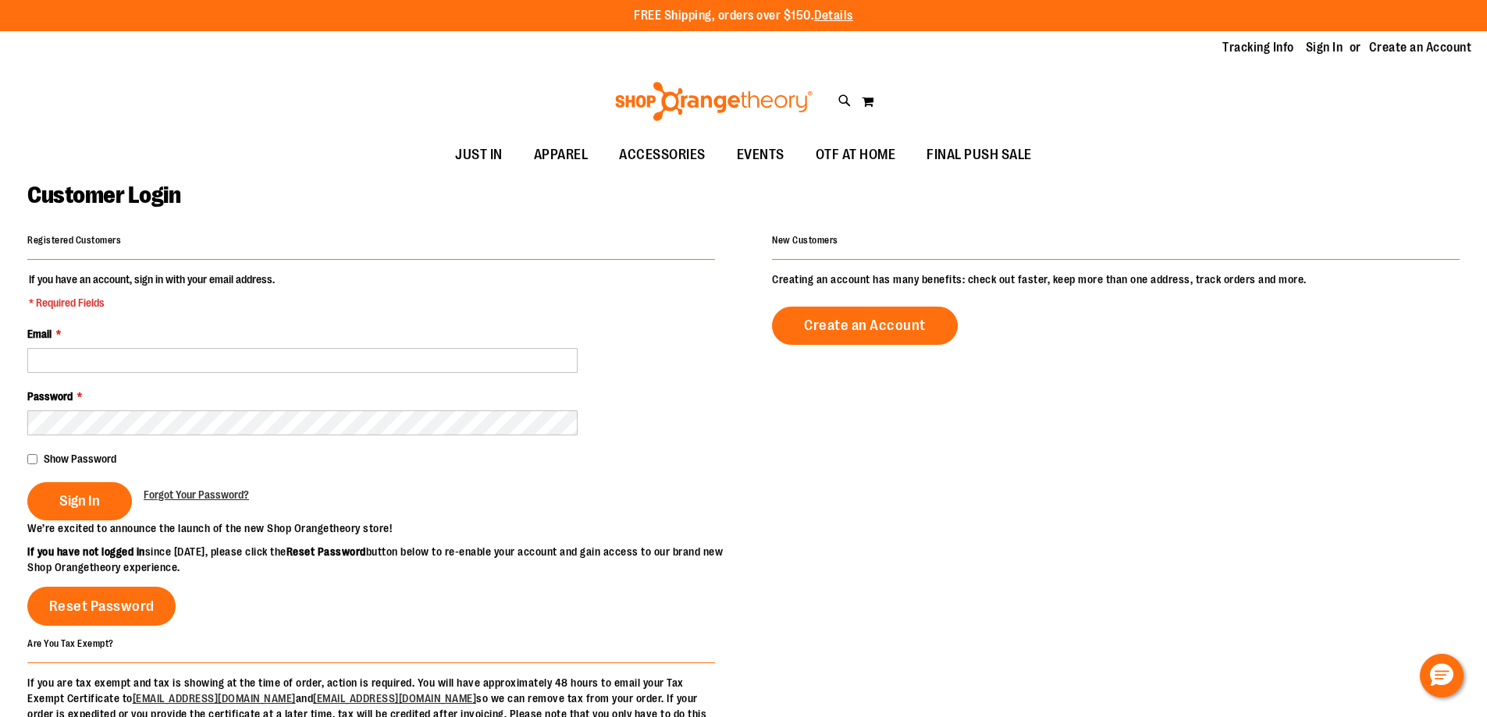 The image size is (1487, 717). What do you see at coordinates (865, 325) in the screenshot?
I see `span: Create an Account` at bounding box center [865, 325].